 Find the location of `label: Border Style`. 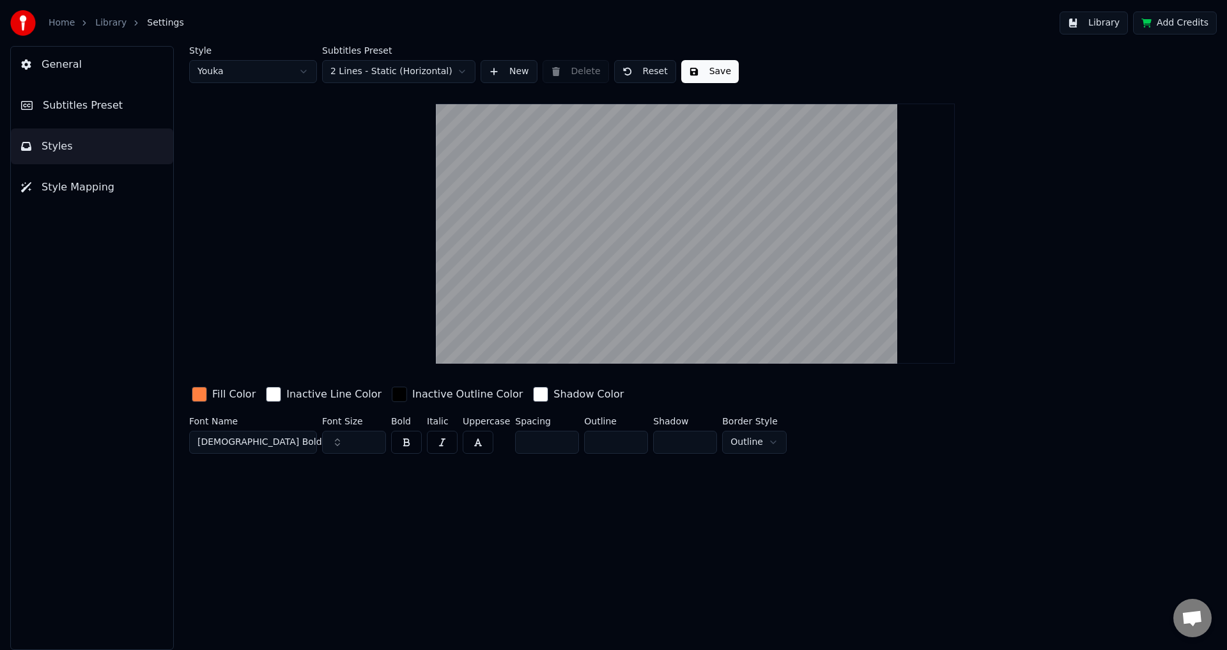

label: Border Style is located at coordinates (754, 421).